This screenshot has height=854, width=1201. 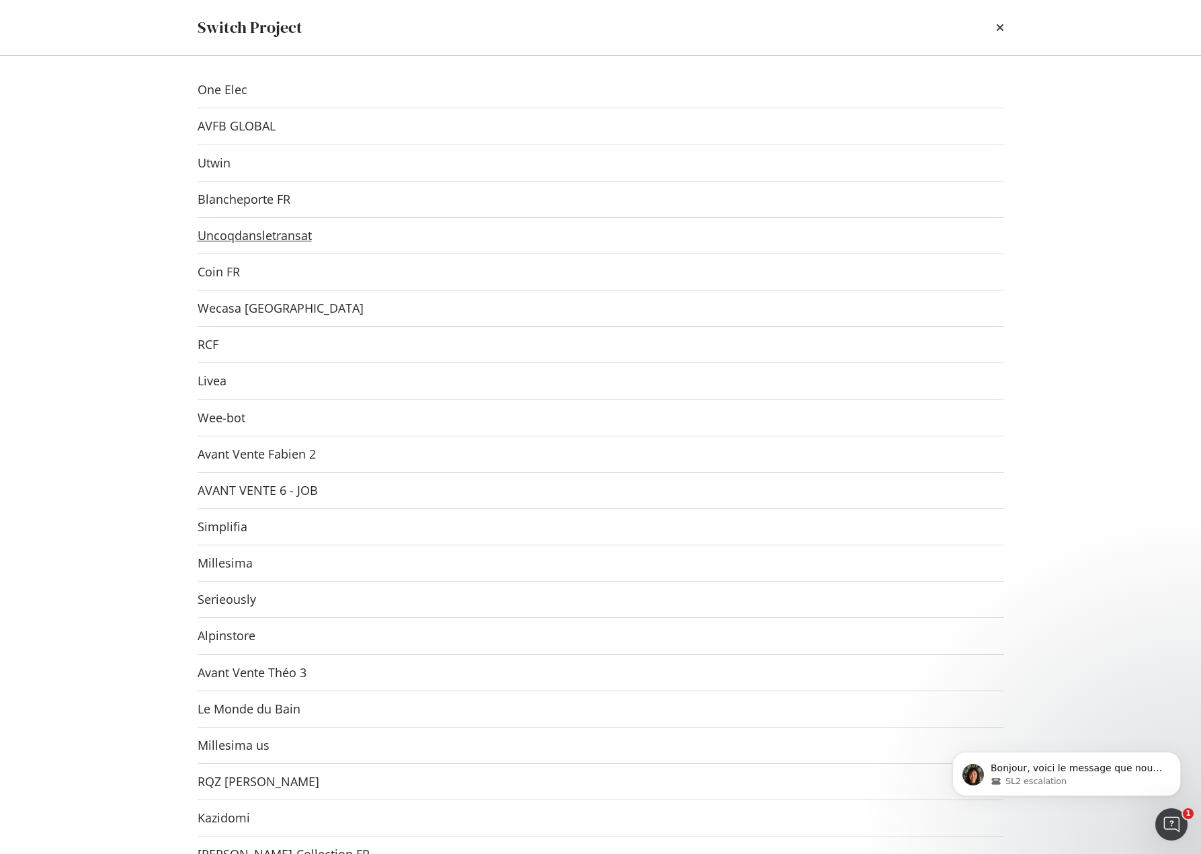 I want to click on a: Avant Vente Fabien 2, so click(x=257, y=454).